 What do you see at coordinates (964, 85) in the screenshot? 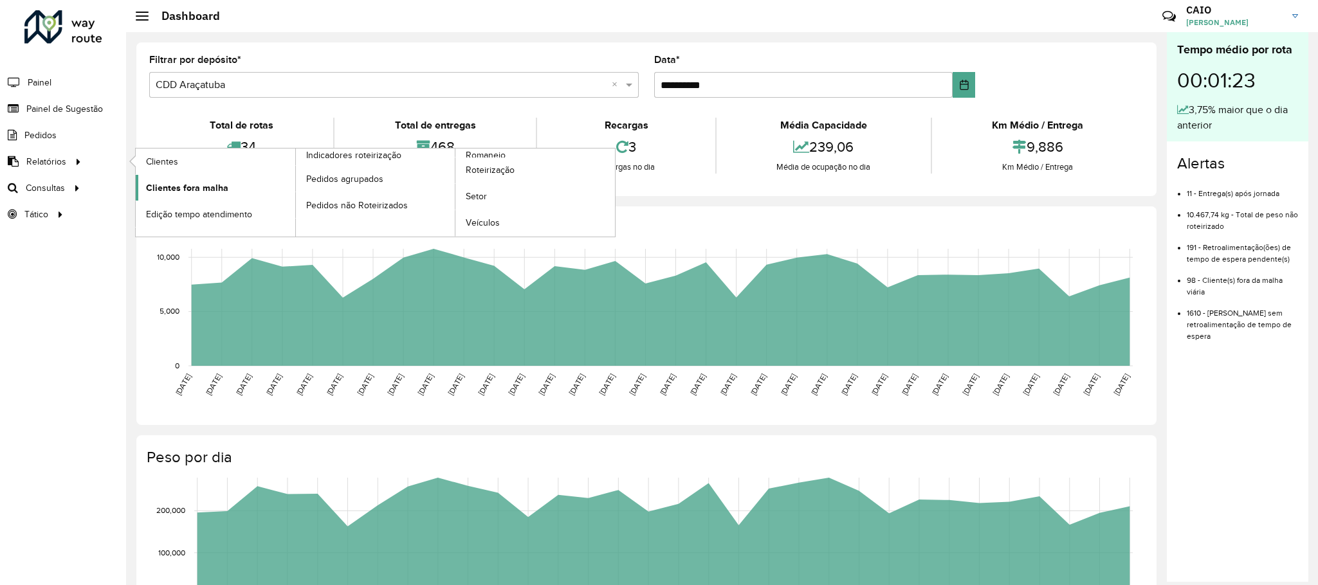
I see `button: Choose Date` at bounding box center [964, 85].